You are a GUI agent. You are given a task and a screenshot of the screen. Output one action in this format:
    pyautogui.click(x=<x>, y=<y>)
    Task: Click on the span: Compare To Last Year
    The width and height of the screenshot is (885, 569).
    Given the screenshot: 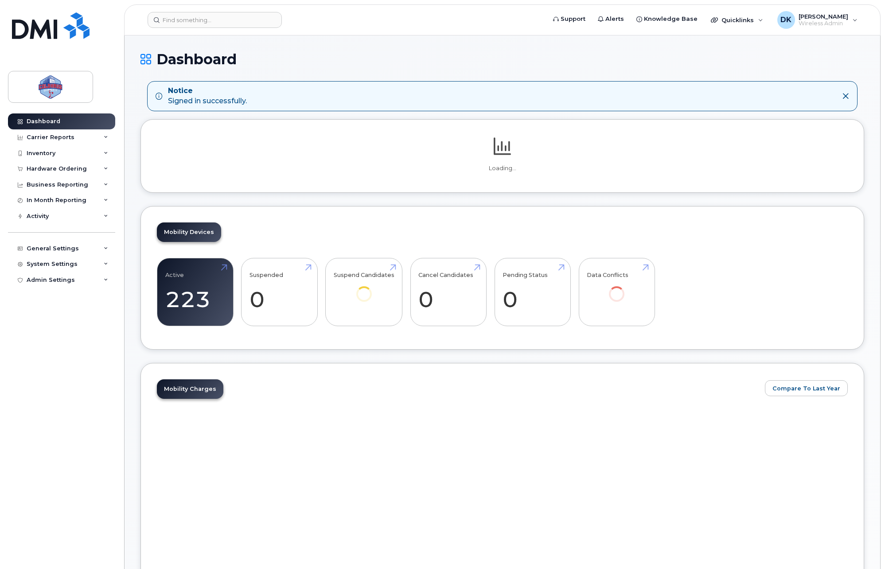 What is the action you would take?
    pyautogui.click(x=806, y=388)
    